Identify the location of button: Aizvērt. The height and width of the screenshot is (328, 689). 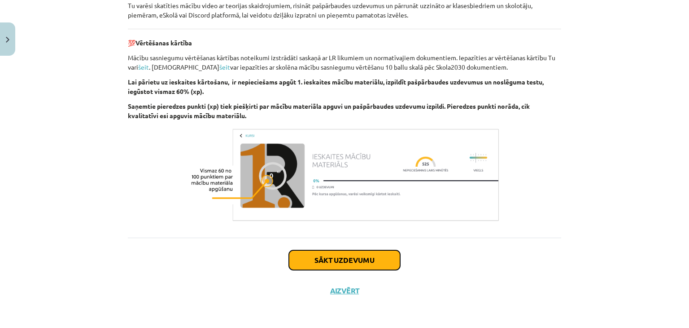
(345, 290).